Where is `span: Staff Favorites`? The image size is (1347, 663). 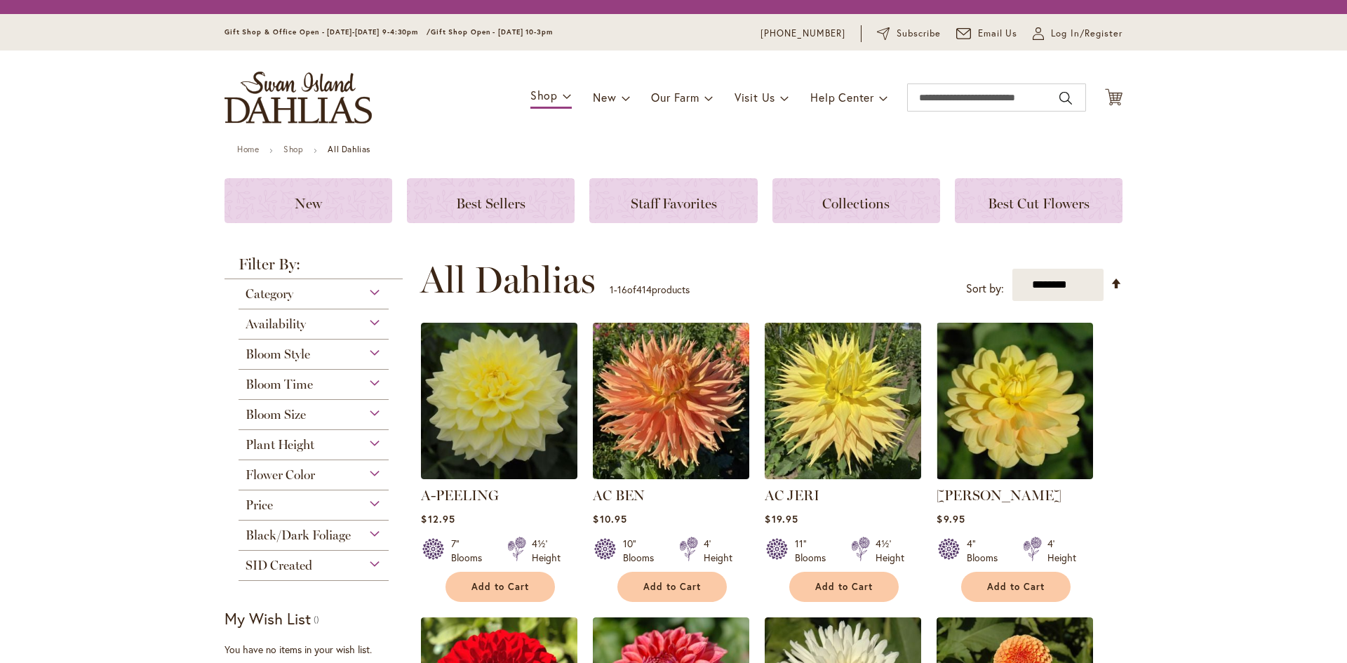 span: Staff Favorites is located at coordinates (674, 203).